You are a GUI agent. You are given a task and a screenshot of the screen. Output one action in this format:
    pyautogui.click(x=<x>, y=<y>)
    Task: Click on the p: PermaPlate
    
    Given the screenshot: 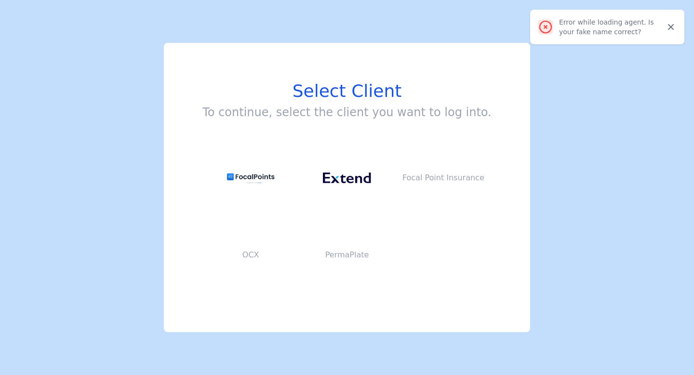 What is the action you would take?
    pyautogui.click(x=347, y=255)
    